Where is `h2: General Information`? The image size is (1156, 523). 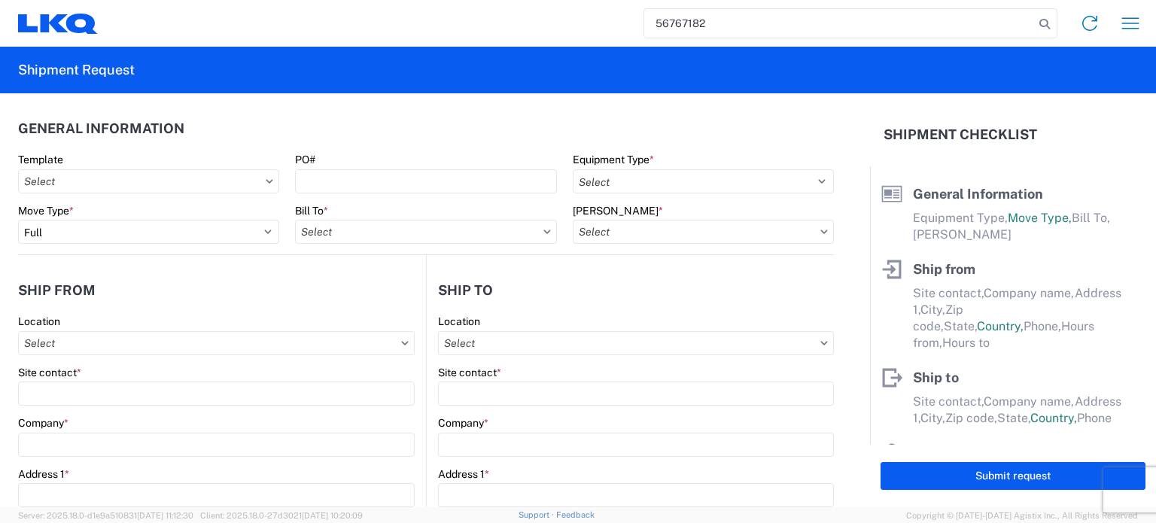
h2: General Information is located at coordinates (101, 129).